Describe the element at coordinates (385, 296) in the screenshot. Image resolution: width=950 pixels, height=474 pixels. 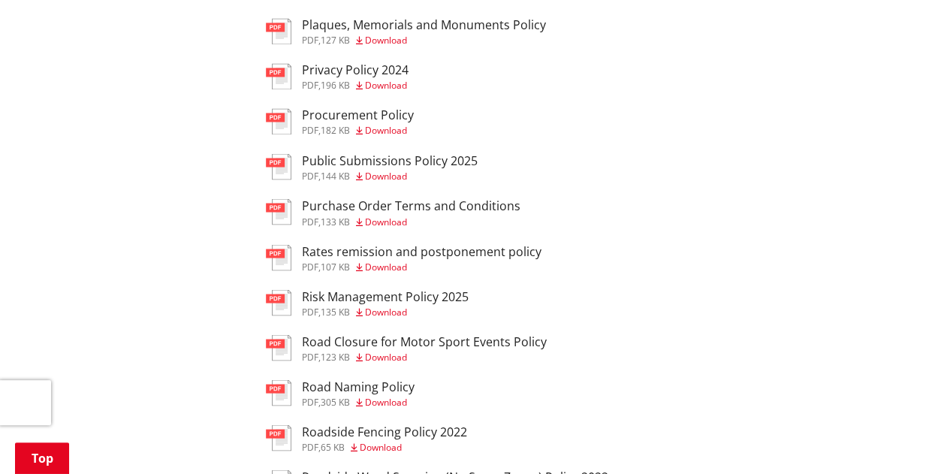
I see `h3: Risk Management Policy 2025` at that location.